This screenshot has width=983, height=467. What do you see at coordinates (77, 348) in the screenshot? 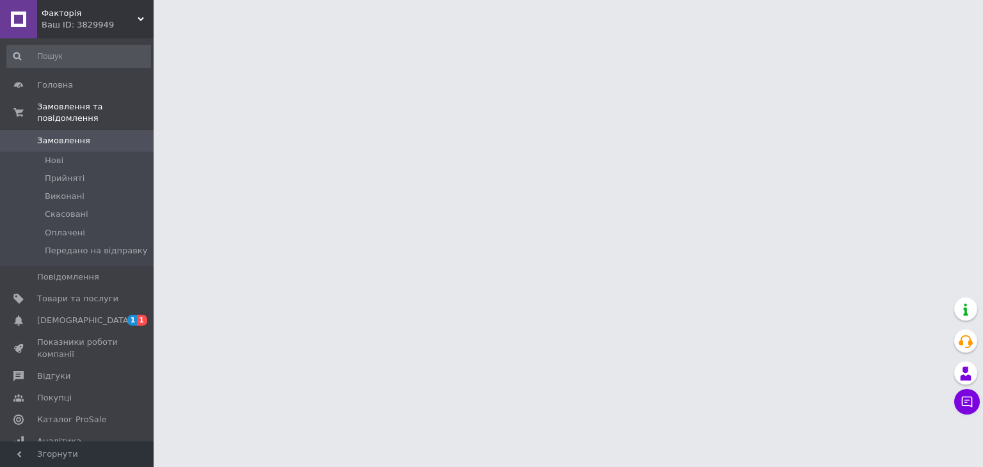
I see `span: Показники роботи компанії` at bounding box center [77, 348].